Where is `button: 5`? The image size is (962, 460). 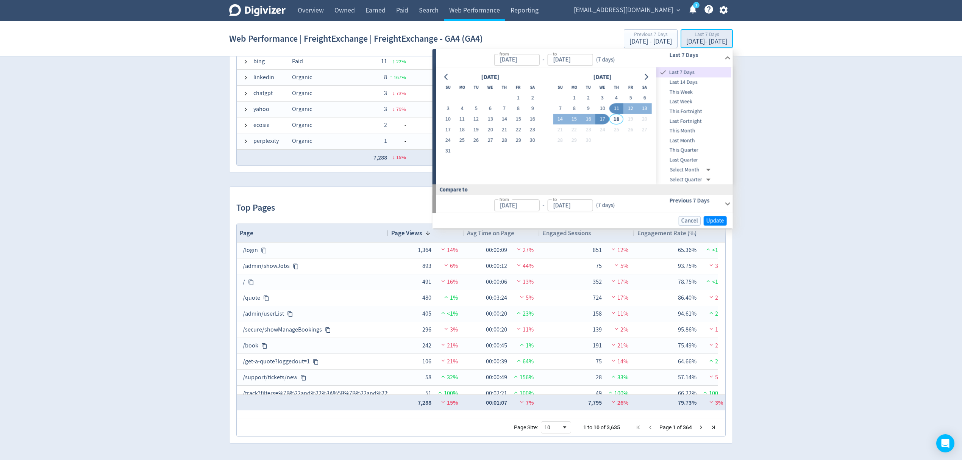
button: 5 is located at coordinates (630, 98).